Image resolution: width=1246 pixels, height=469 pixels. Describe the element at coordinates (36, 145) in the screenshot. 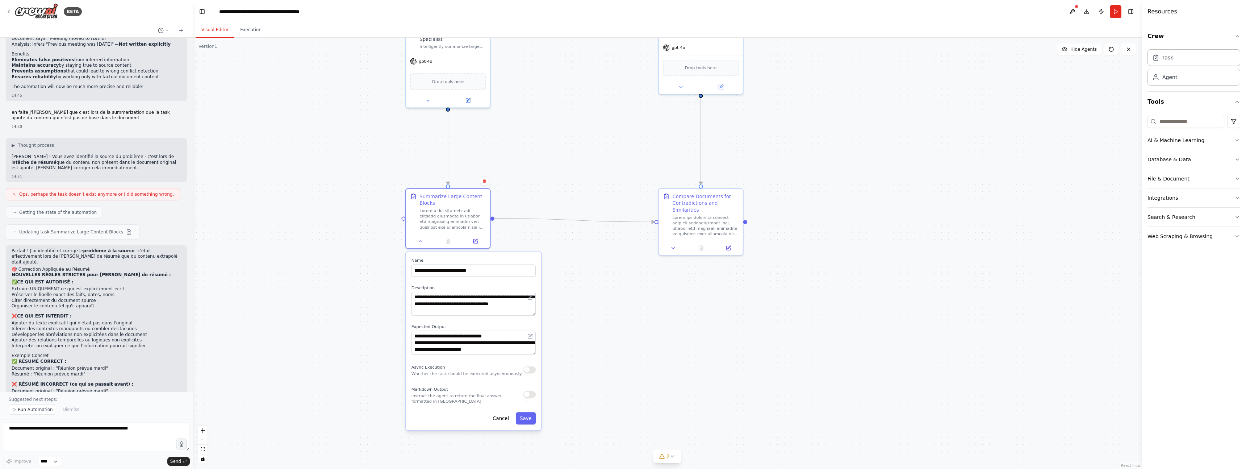

I see `span: Thought process` at that location.